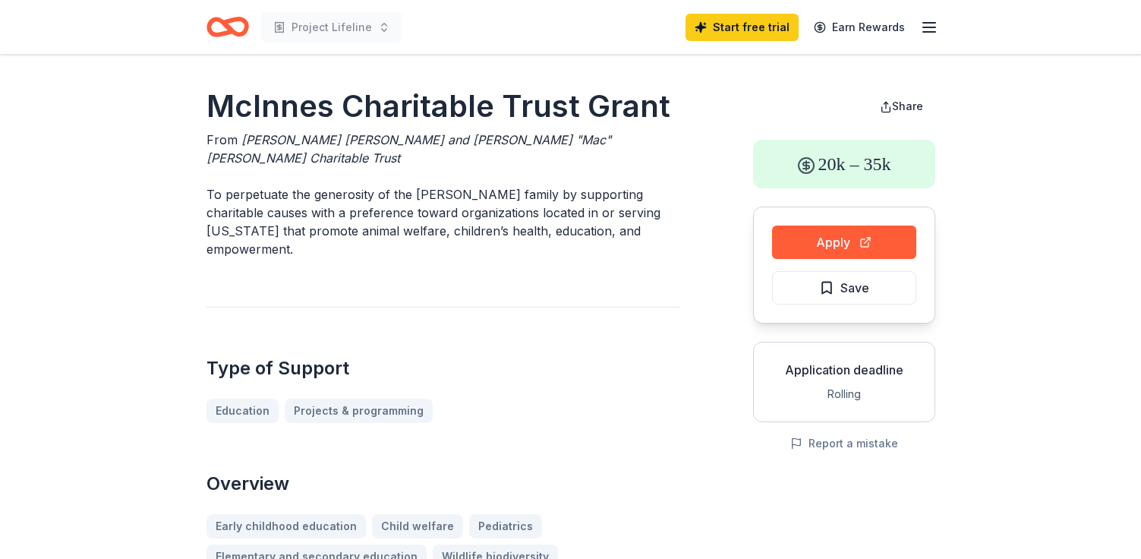  Describe the element at coordinates (855, 288) in the screenshot. I see `span: Save` at that location.